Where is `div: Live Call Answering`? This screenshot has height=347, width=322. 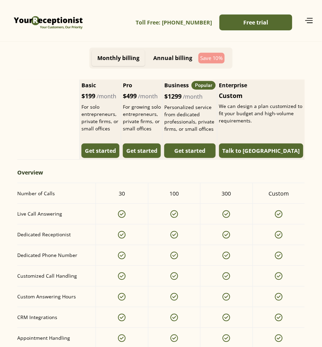 div: Live Call Answering is located at coordinates (52, 214).